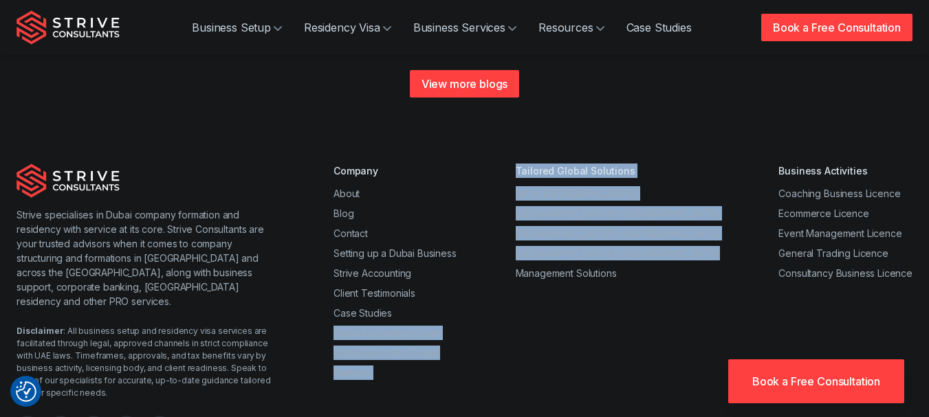  I want to click on a: Strive Accounting, so click(372, 273).